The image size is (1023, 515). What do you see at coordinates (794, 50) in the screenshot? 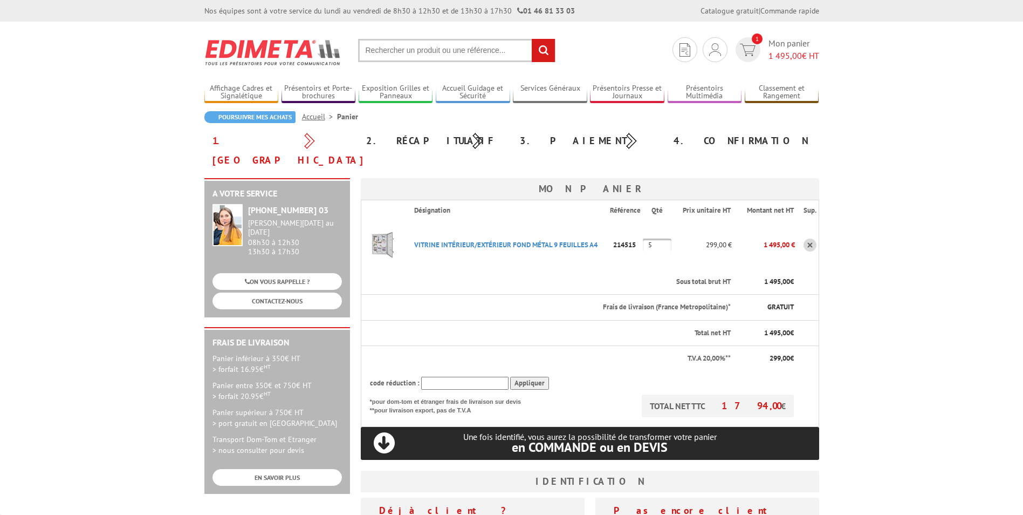
I see `span: Mon panier` at bounding box center [794, 50].